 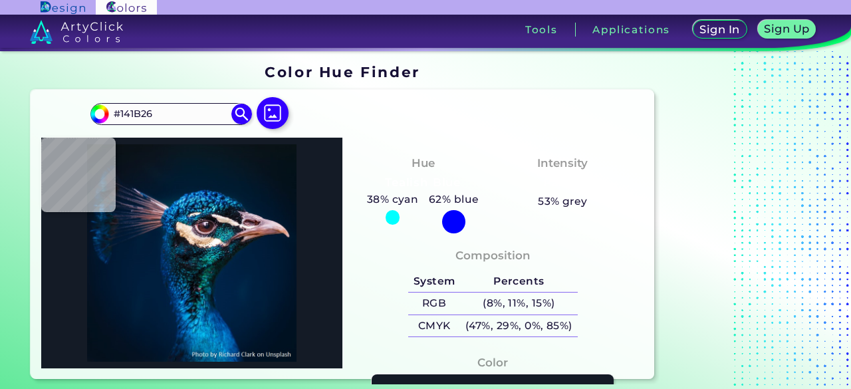 I want to click on h4: Hue, so click(x=423, y=163).